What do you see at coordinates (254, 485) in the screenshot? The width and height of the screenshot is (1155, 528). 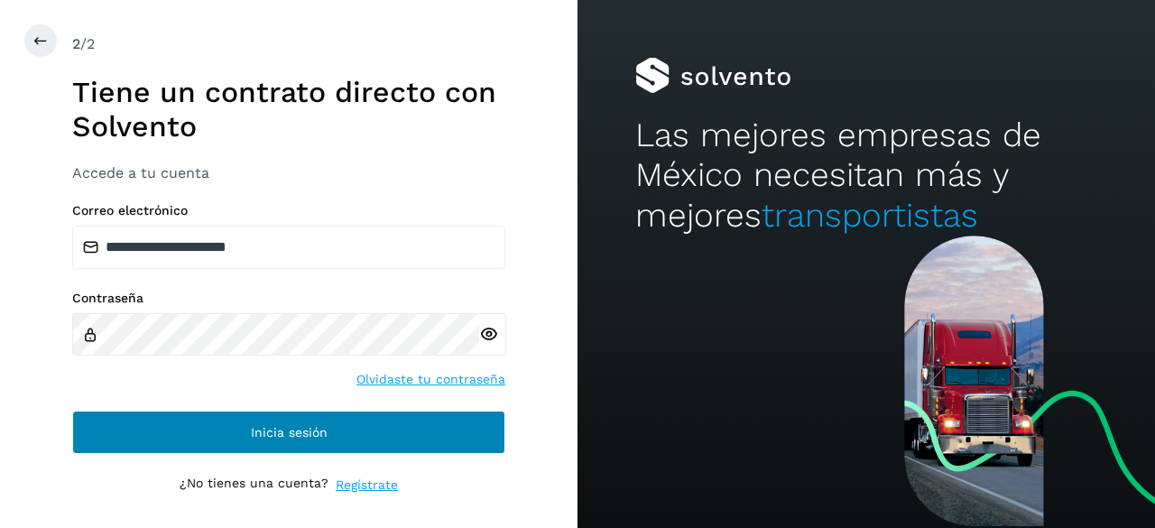 I see `p: ¿No tienes una cuenta?` at bounding box center [254, 485].